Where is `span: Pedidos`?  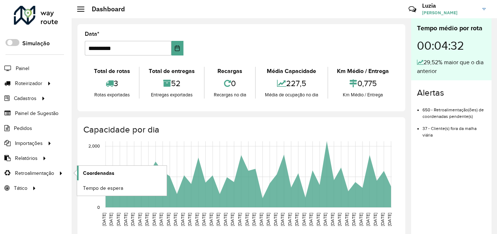
span: Pedidos is located at coordinates (23, 128).